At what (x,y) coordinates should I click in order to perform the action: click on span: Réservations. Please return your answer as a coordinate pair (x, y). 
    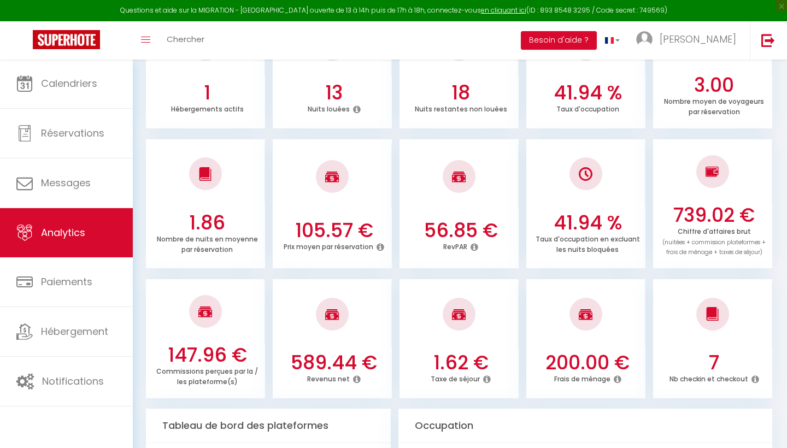
    Looking at the image, I should click on (73, 133).